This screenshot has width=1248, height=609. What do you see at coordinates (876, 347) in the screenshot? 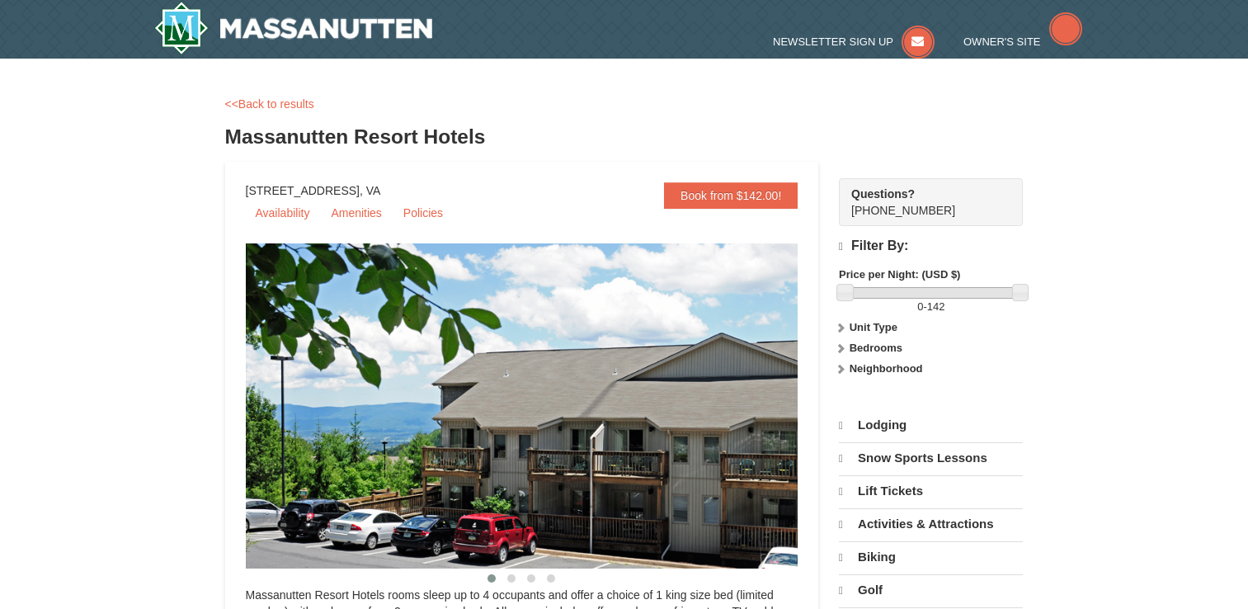
I see `strong: Bedrooms` at bounding box center [876, 347].